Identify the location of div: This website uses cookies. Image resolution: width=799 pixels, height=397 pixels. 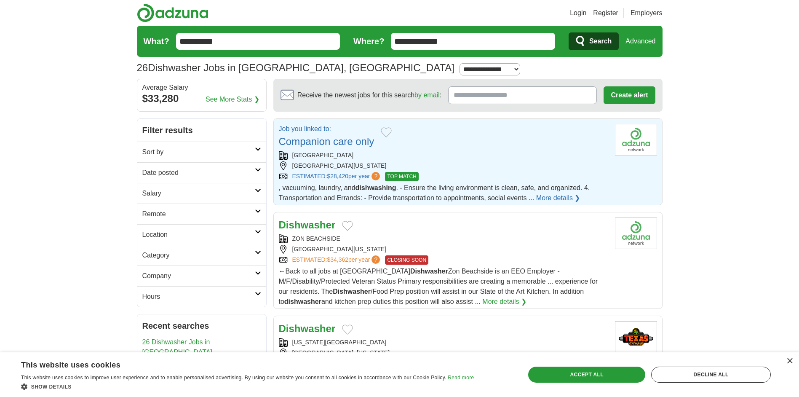
(237, 364).